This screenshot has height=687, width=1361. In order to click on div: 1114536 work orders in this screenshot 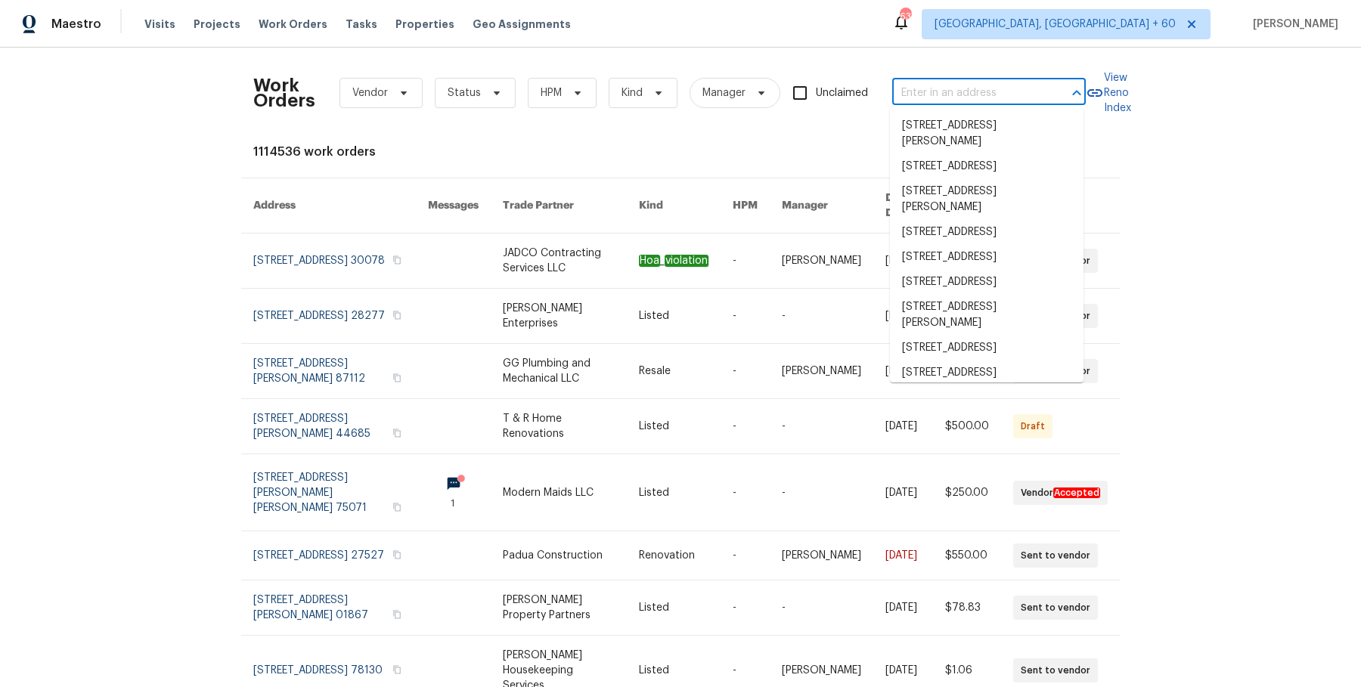, I will do `click(681, 152)`.